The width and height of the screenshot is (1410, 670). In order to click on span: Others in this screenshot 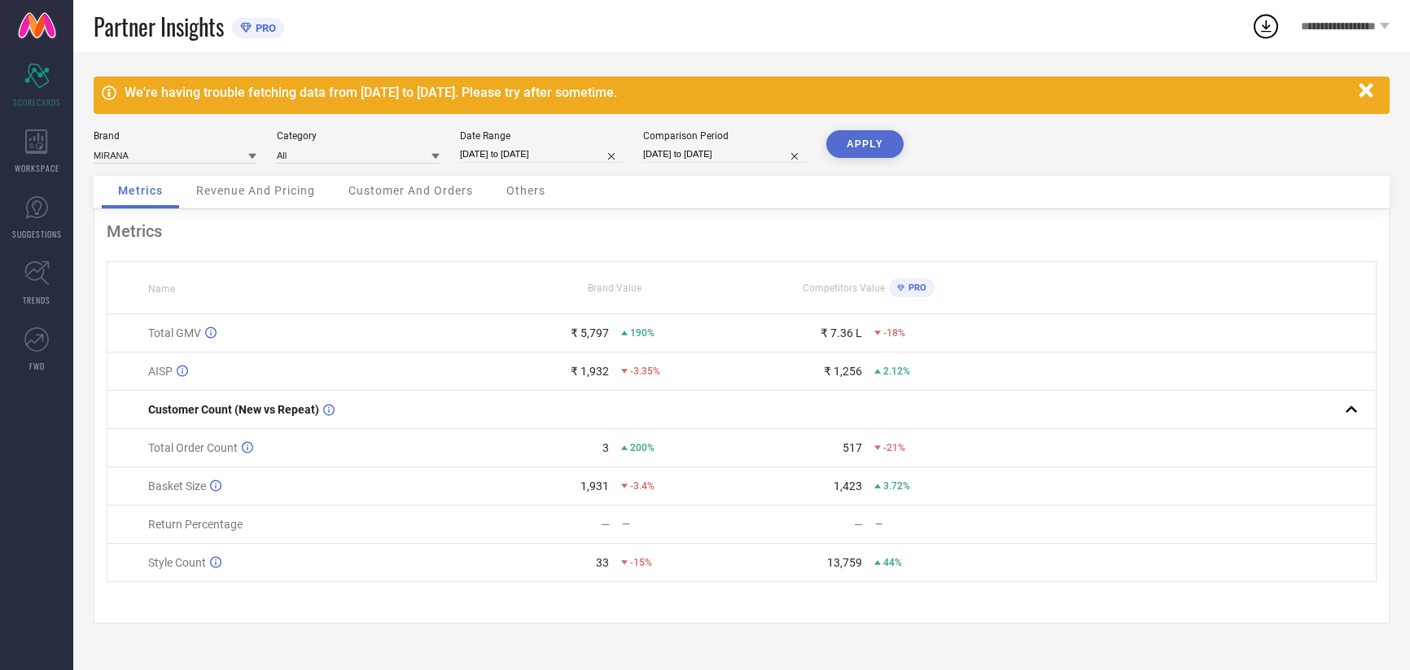, I will do `click(526, 190)`.